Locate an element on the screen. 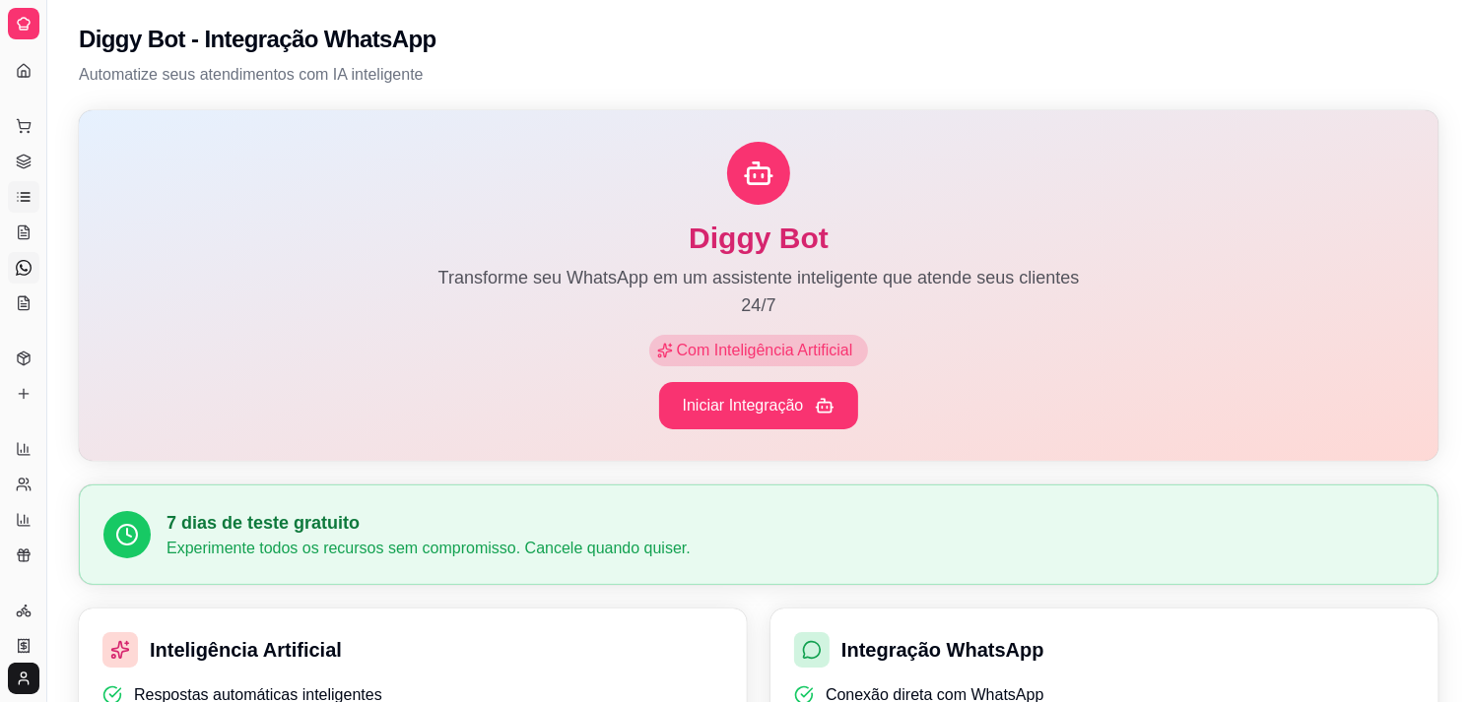  p: Experimente todos os recursos sem compromisso. Cancele quando quiser. is located at coordinates (790, 549).